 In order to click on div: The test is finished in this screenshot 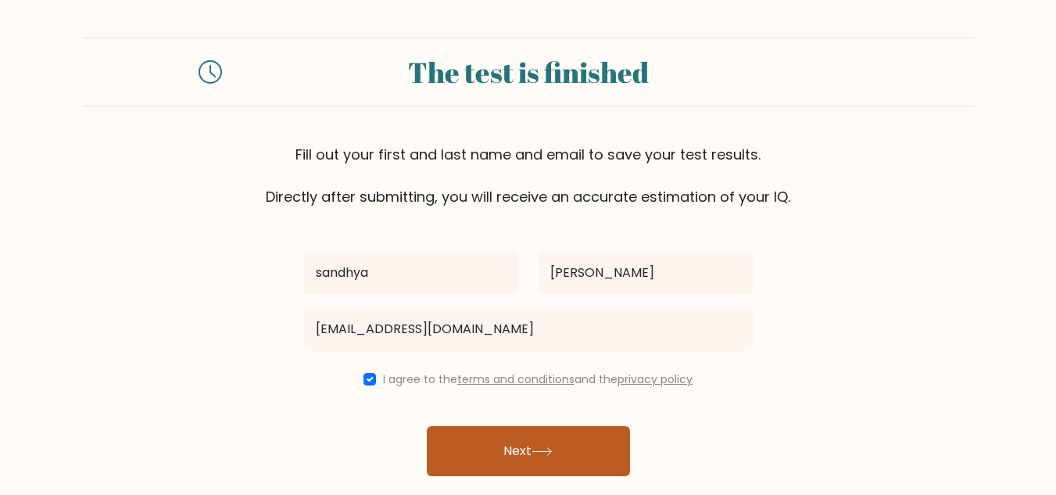, I will do `click(528, 72)`.